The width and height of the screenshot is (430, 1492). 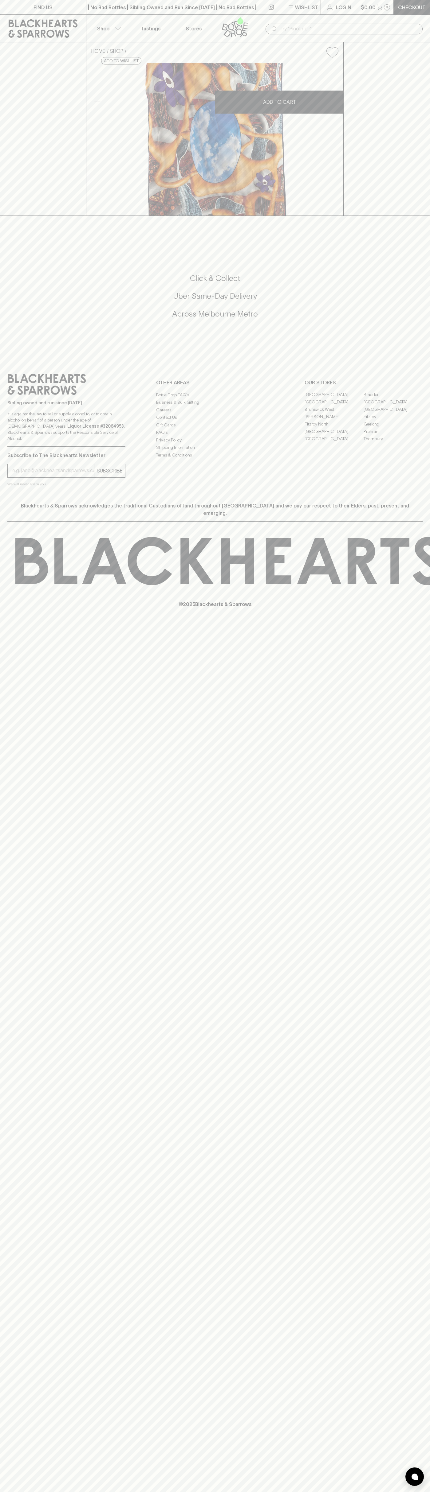 I want to click on a: Business & Bulk Gifting, so click(x=215, y=403).